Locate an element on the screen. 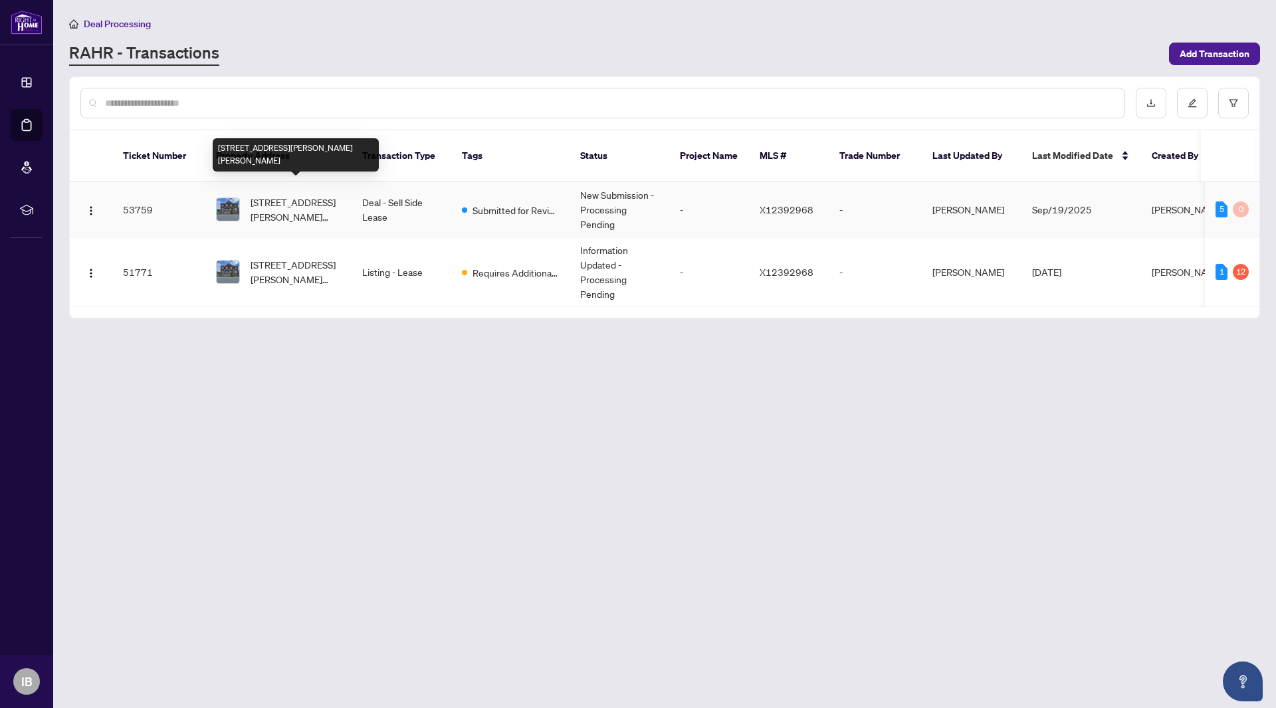 This screenshot has height=708, width=1276. td: Listing - Lease is located at coordinates (401, 272).